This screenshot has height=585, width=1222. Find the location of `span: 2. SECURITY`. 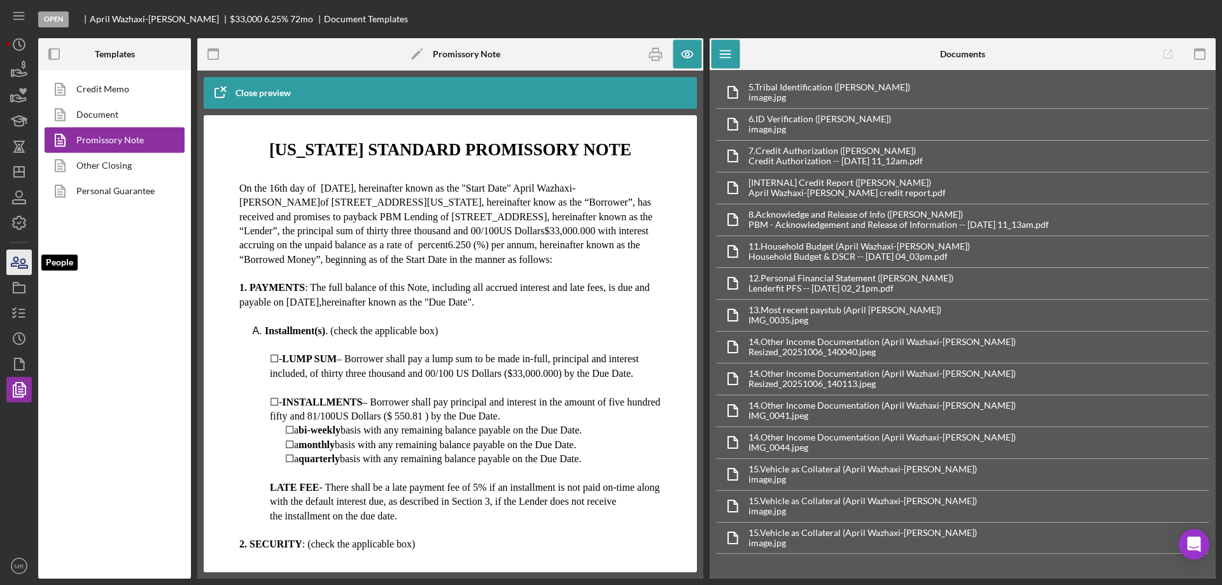

span: 2. SECURITY is located at coordinates (41, 416).